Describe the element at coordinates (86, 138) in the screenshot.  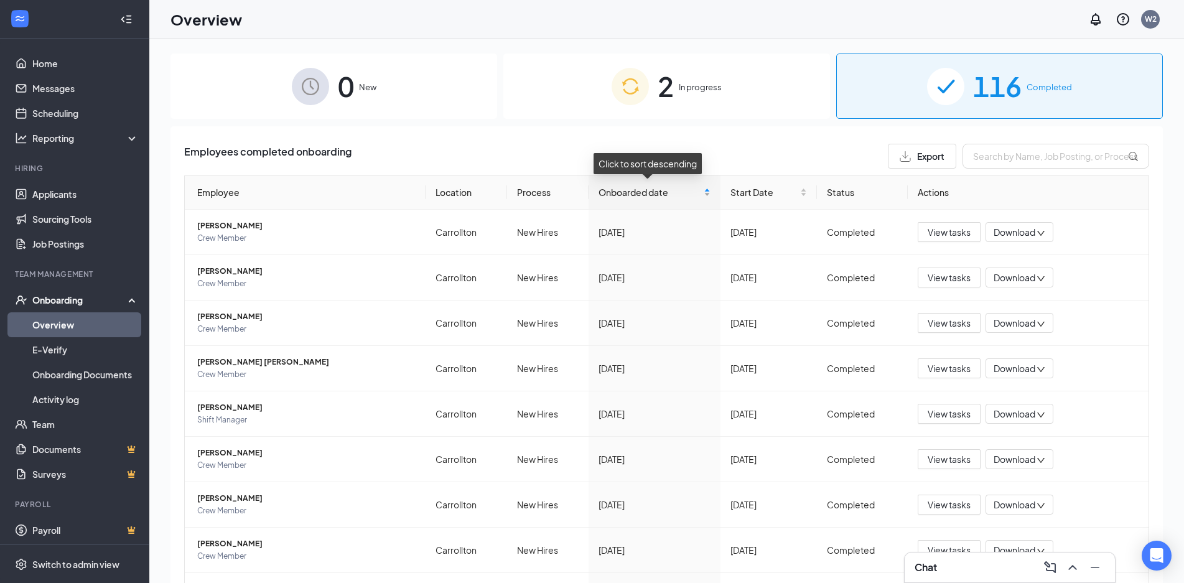
I see `div: Reporting` at that location.